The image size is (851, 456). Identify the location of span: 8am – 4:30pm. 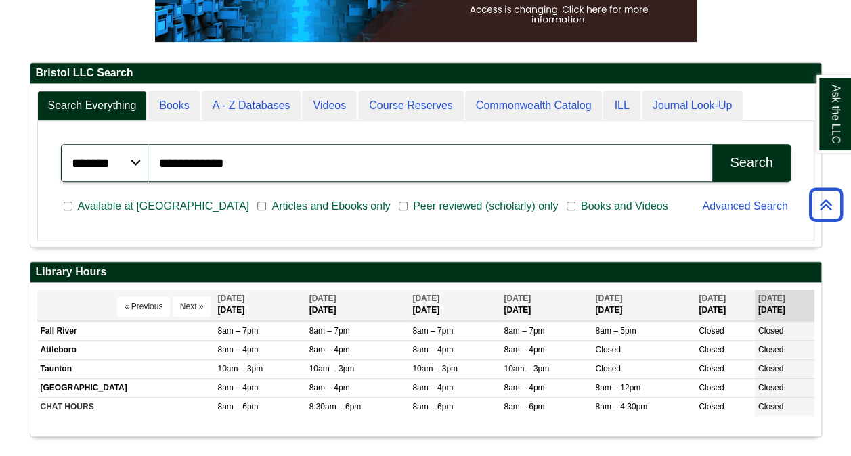
(621, 407).